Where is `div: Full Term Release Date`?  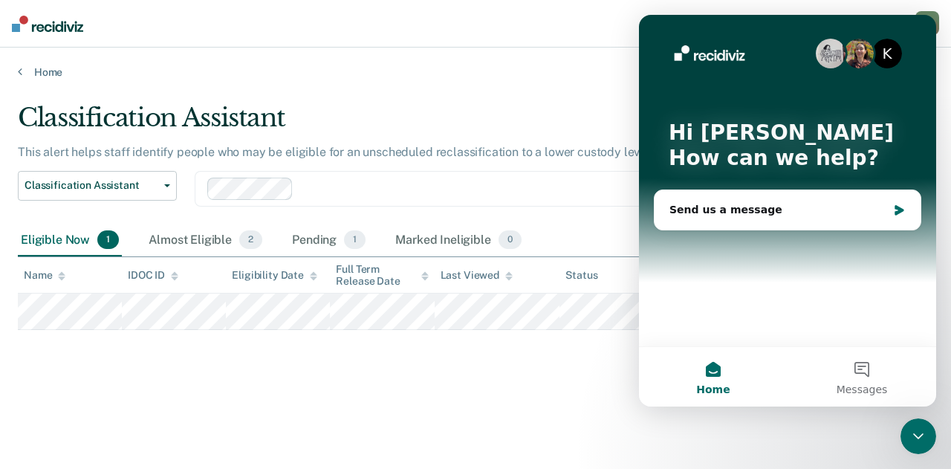 div: Full Term Release Date is located at coordinates (382, 276).